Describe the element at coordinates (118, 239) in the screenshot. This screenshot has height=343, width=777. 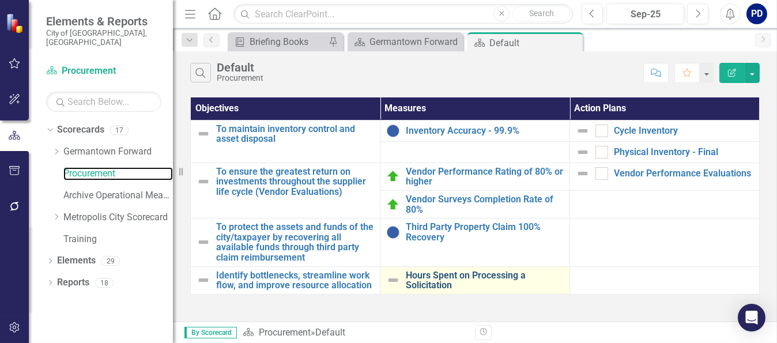
I see `a: Training` at that location.